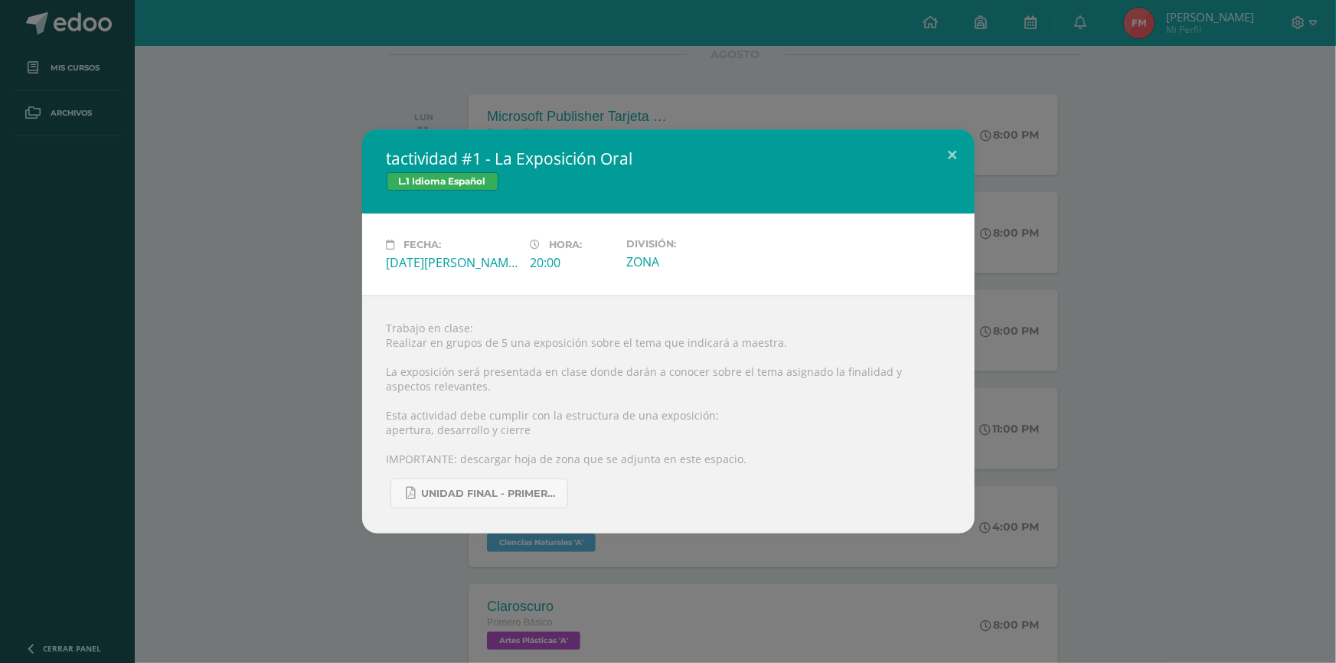 Image resolution: width=1336 pixels, height=663 pixels. What do you see at coordinates (669, 414) in the screenshot?
I see `div: Trabajo en clase: Realizar en grupos de 5 una exposición sobre el tema que indicará a maestra. La...` at bounding box center [669, 414].